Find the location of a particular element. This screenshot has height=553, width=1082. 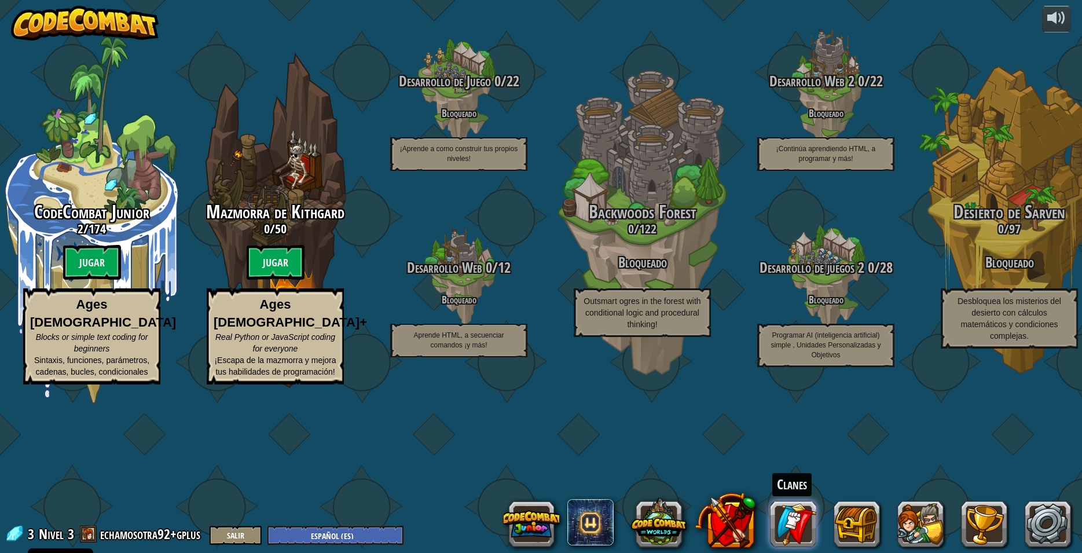

div: Complete previous world to unlock is located at coordinates (275, 220).